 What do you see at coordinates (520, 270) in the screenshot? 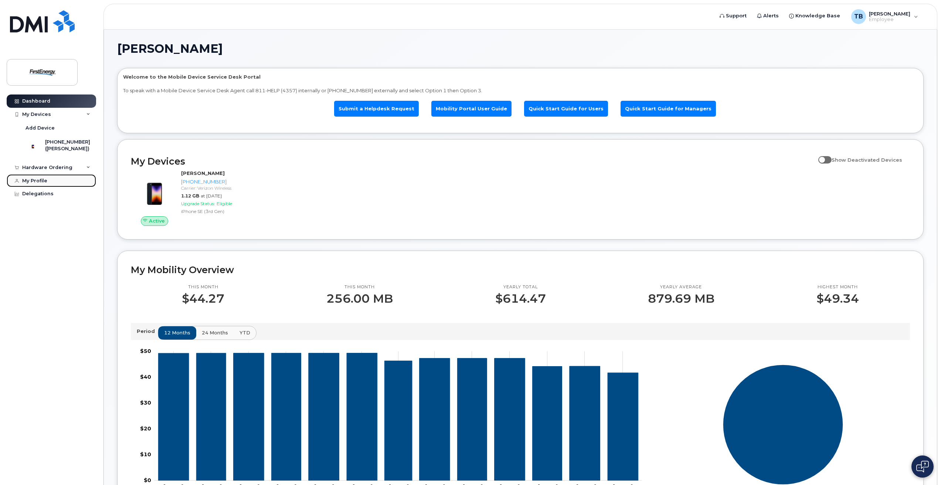
I see `h2: My Mobility Overview` at bounding box center [520, 270].